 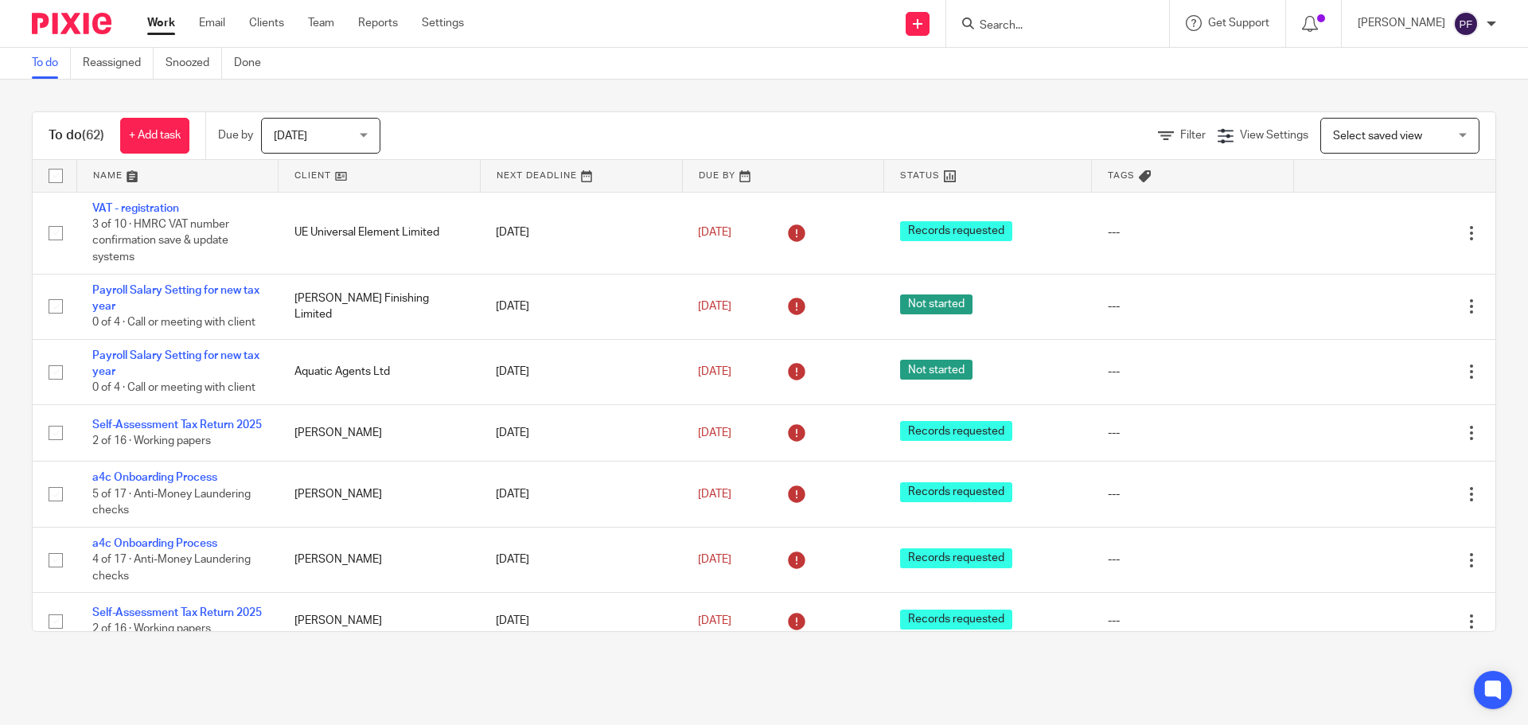 I want to click on span: Filter, so click(x=1193, y=135).